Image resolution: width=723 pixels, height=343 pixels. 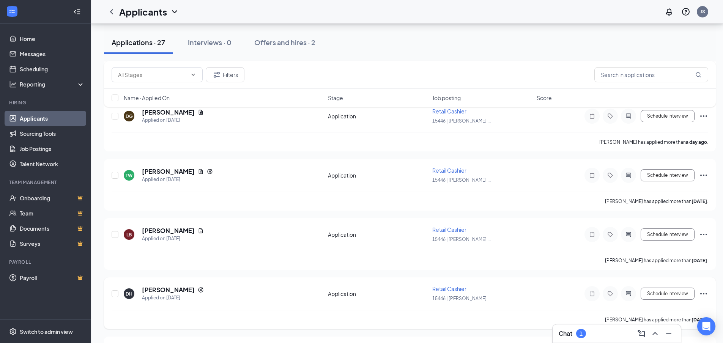 What do you see at coordinates (651, 75) in the screenshot?
I see `input: Search in applications` at bounding box center [651, 75].